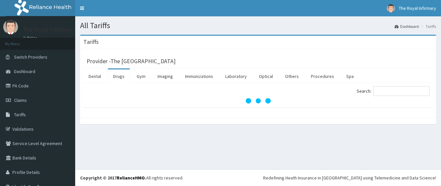 The width and height of the screenshot is (441, 186). Describe the element at coordinates (141, 76) in the screenshot. I see `a: Gym` at that location.